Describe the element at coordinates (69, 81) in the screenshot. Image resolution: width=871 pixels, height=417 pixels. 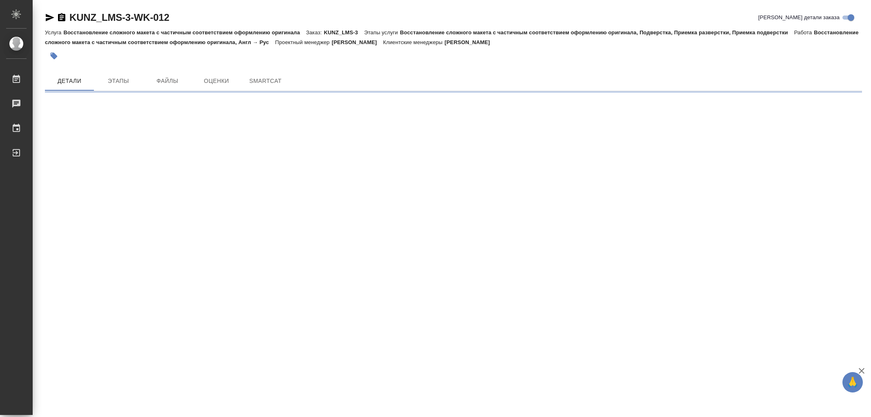
I see `span: Детали` at that location.